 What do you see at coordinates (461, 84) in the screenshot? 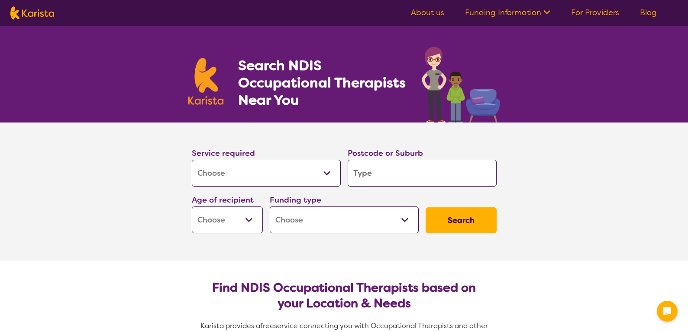
I see `img: occupational-therapy` at bounding box center [461, 84].